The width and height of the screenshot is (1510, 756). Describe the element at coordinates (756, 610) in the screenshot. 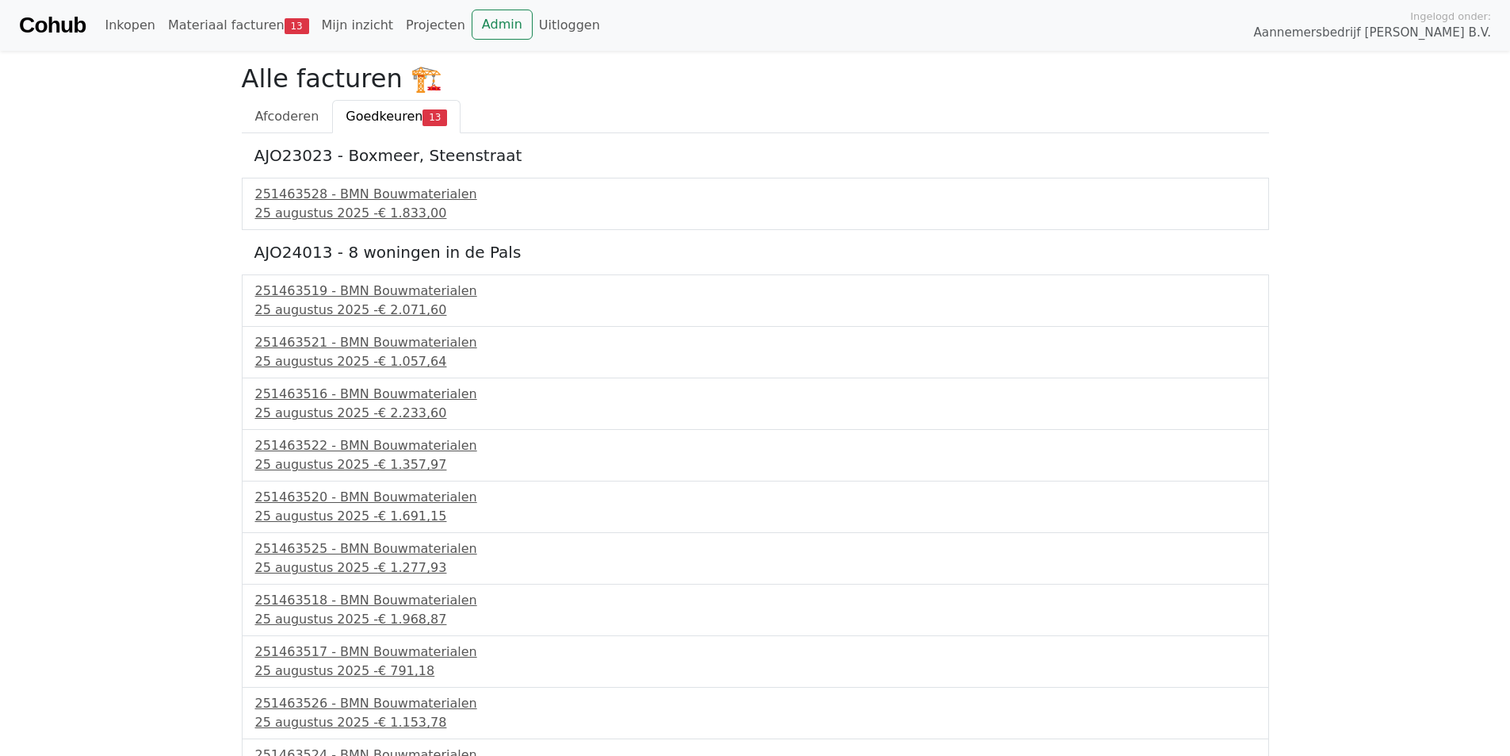

I see `a: 251463518 - BMN Bouwmaterialen25 augustus 2025 -€ 1.968,87` at that location.